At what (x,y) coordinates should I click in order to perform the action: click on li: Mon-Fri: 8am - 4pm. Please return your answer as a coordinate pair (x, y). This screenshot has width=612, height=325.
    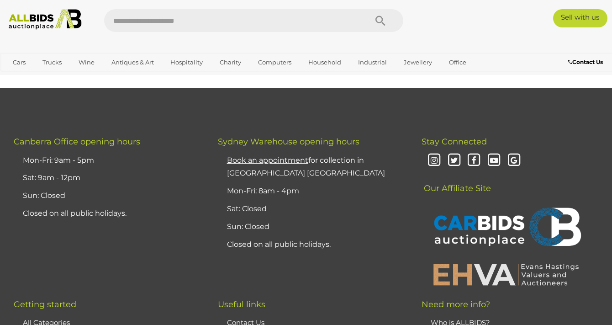
    Looking at the image, I should click on (312, 191).